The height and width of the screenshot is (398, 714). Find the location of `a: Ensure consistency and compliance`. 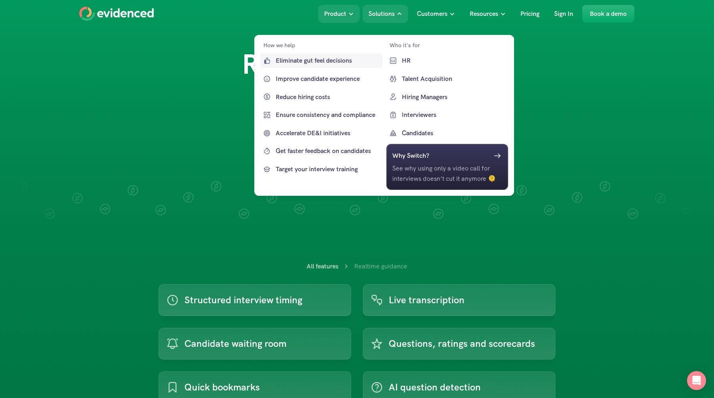

a: Ensure consistency and compliance is located at coordinates (321, 115).